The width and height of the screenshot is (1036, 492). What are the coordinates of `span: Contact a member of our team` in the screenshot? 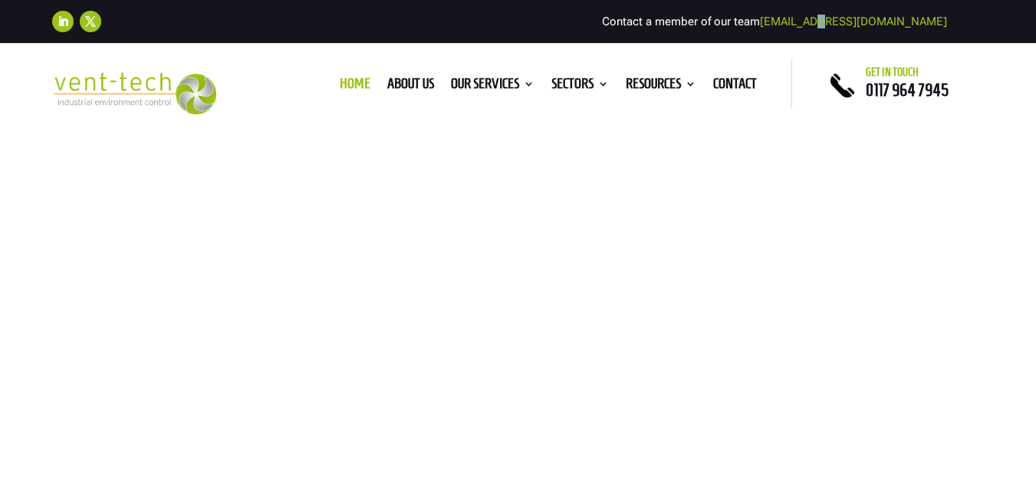 It's located at (775, 21).